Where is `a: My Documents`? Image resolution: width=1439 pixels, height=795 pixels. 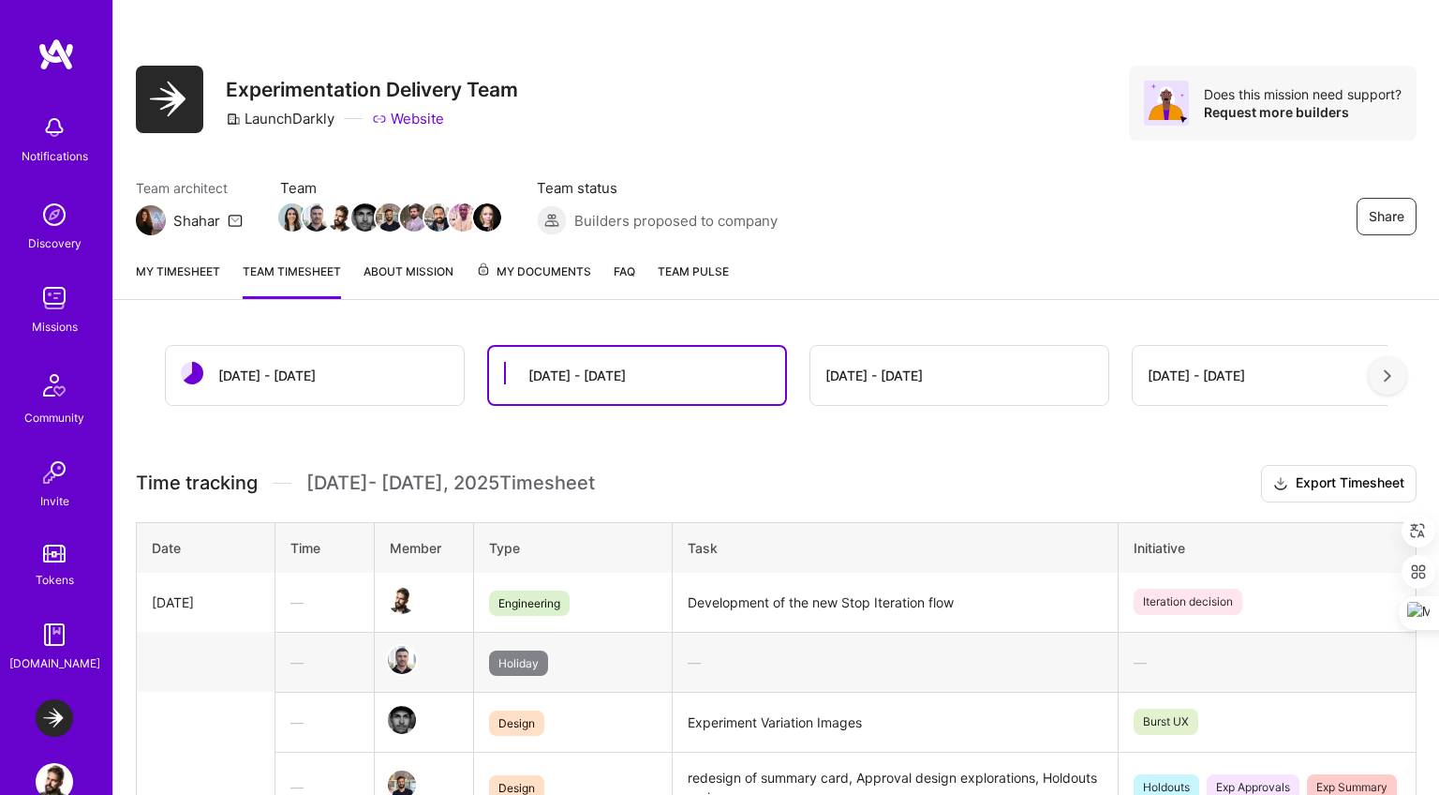 a: My Documents is located at coordinates (533, 280).